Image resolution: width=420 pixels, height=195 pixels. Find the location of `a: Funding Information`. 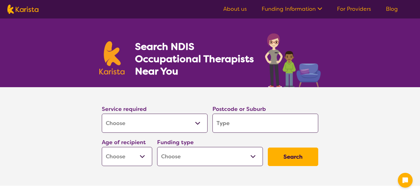

a: Funding Information is located at coordinates (292, 9).